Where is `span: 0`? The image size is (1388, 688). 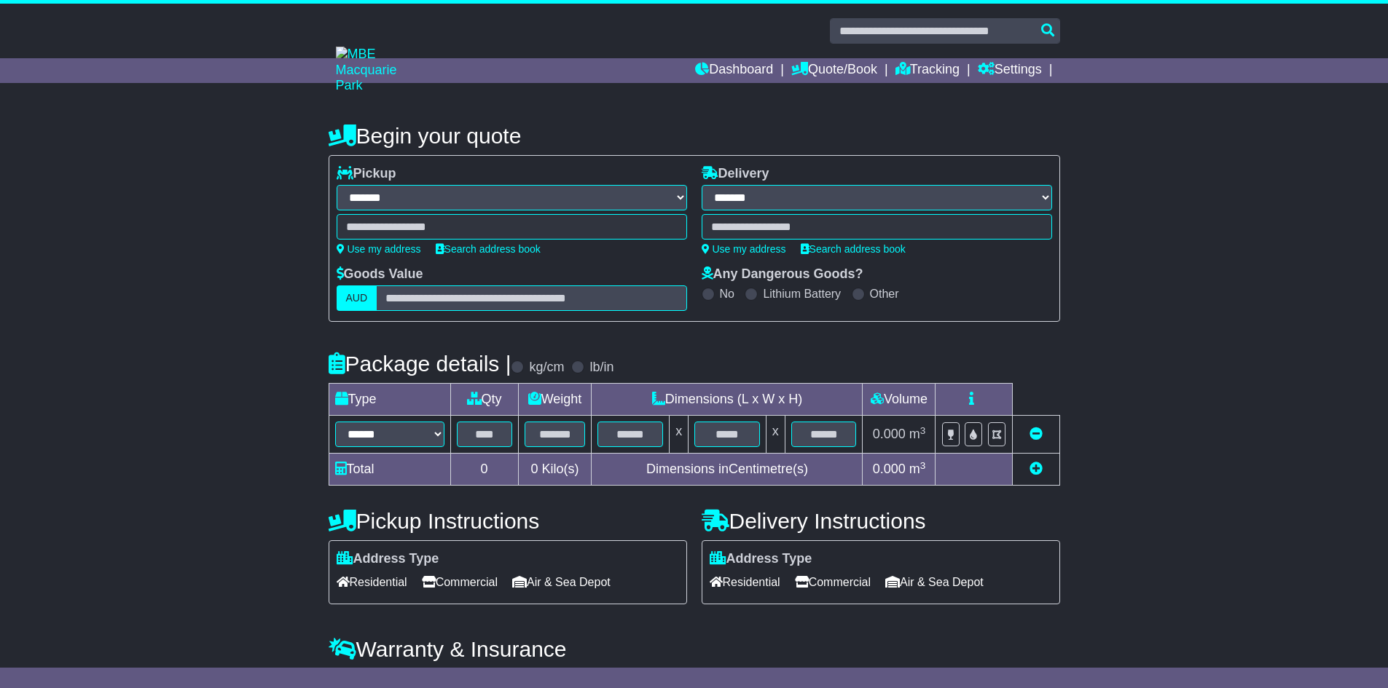 span: 0 is located at coordinates (534, 469).